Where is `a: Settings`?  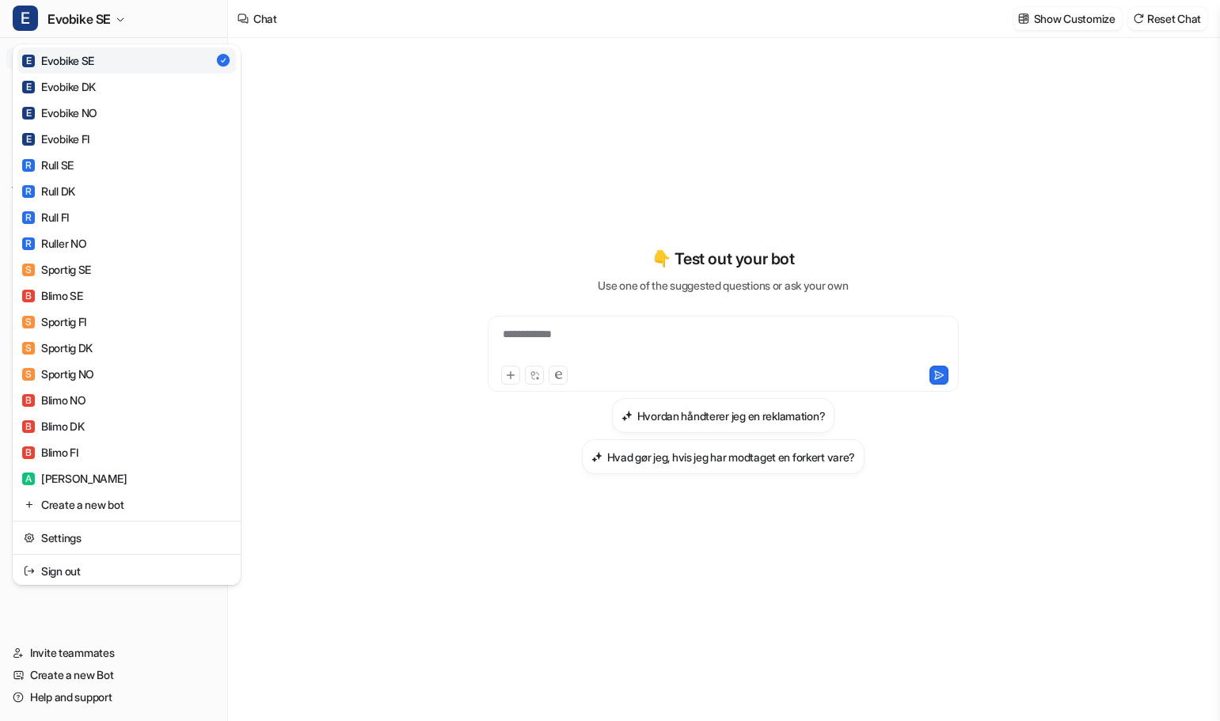 a: Settings is located at coordinates (127, 538).